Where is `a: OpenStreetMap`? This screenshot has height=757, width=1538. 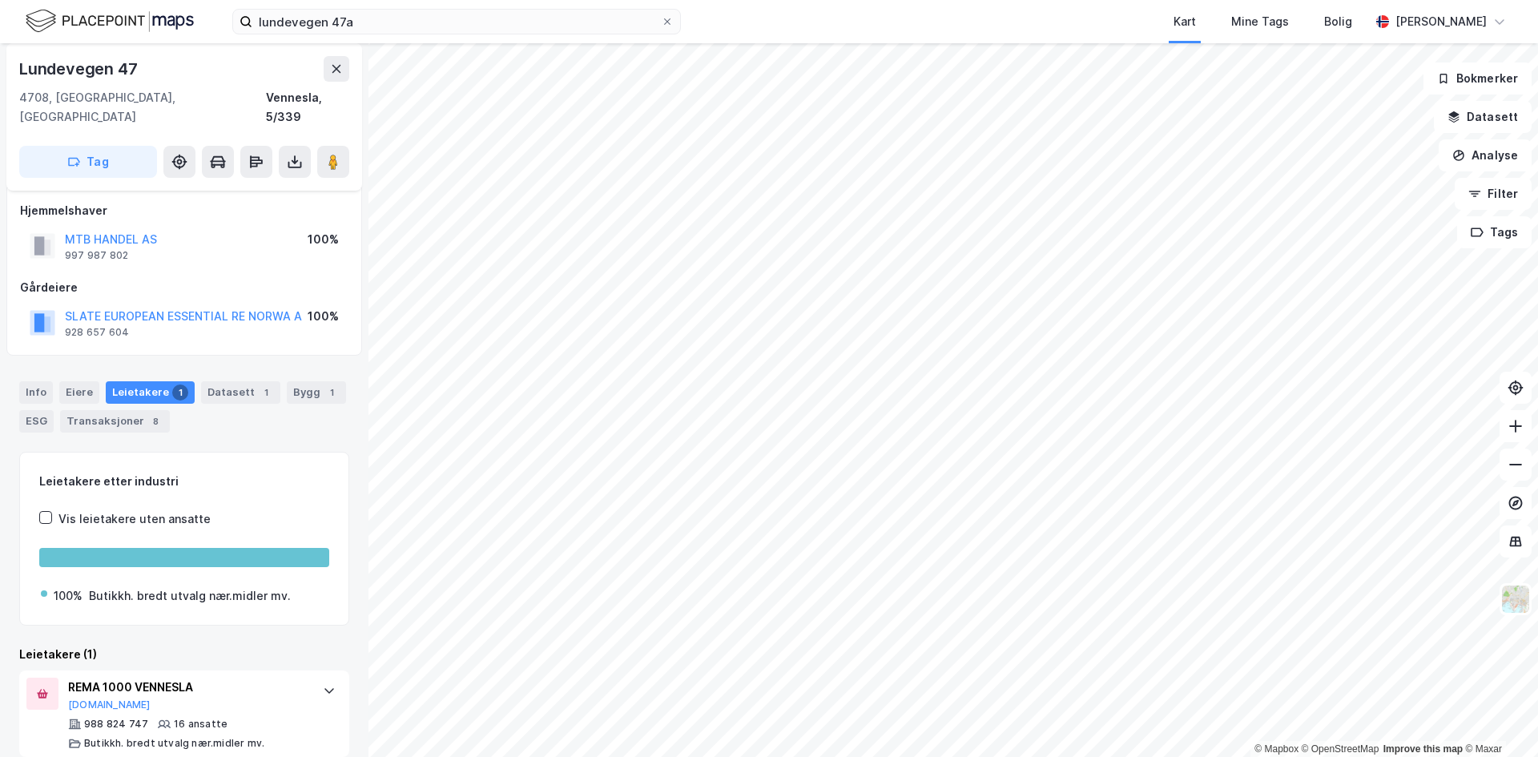 a: OpenStreetMap is located at coordinates (1340, 749).